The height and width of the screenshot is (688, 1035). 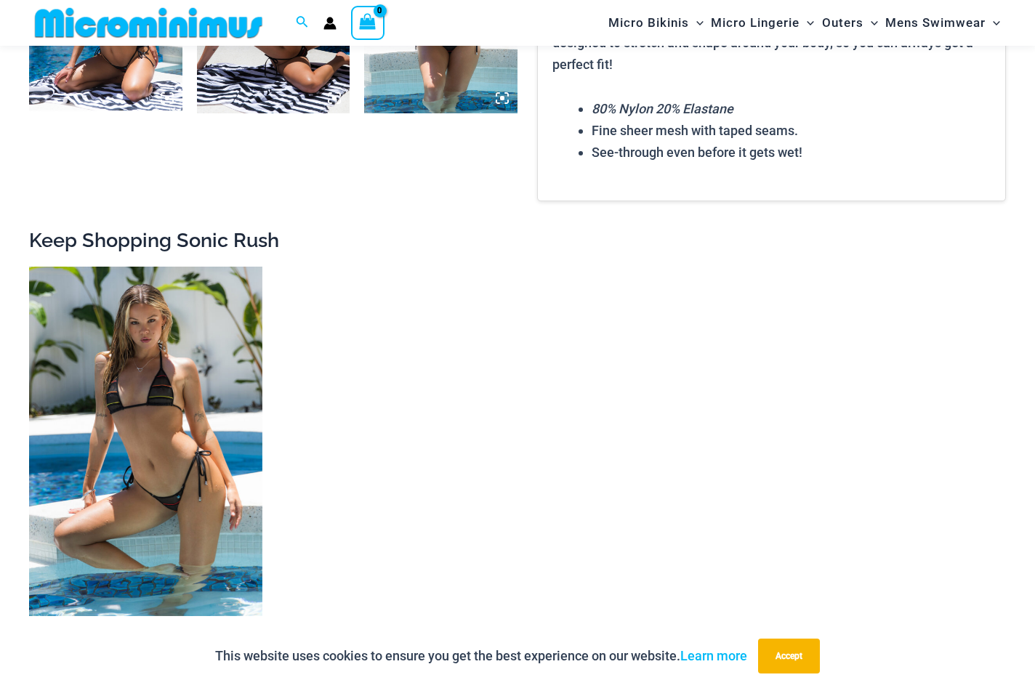 I want to click on a: Account icon link, so click(x=330, y=23).